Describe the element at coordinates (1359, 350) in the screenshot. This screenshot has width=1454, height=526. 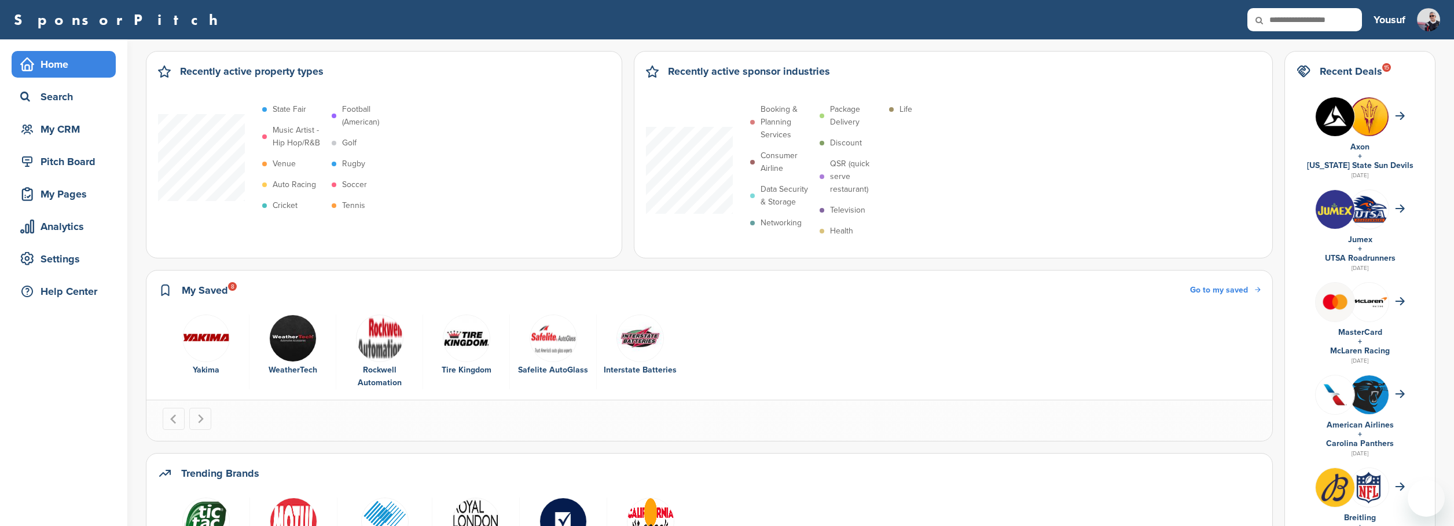
I see `a: McLaren Racing` at that location.